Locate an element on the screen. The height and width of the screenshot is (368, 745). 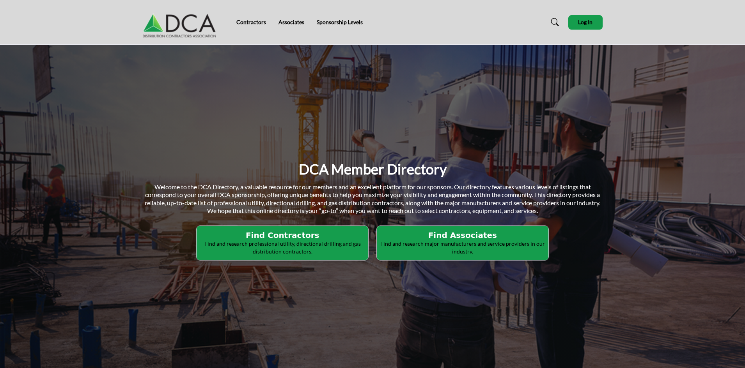
a: Sponsorship Levels is located at coordinates (340, 22).